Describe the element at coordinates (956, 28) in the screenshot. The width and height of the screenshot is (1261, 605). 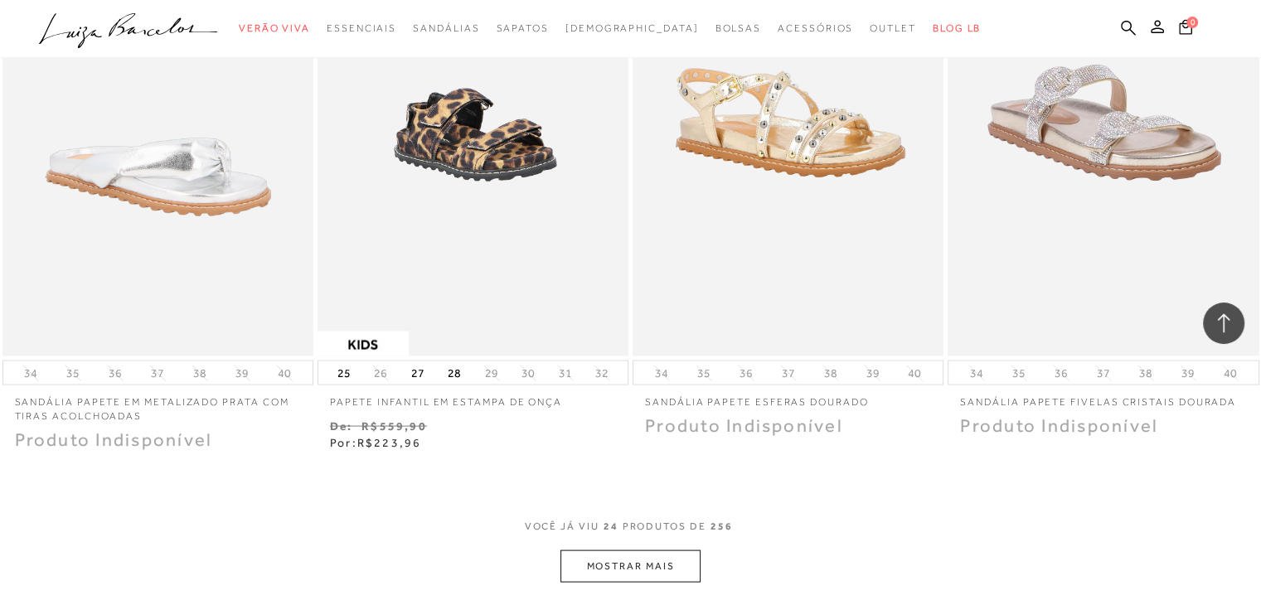
I see `span: BLOG LB` at that location.